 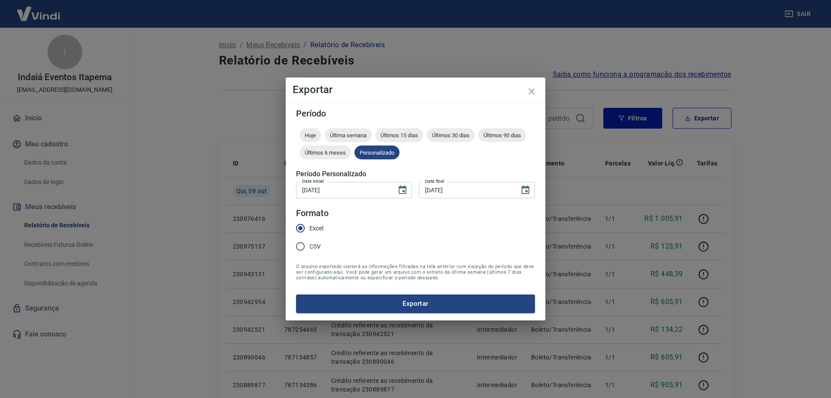 What do you see at coordinates (416, 113) in the screenshot?
I see `h5: Período` at bounding box center [416, 113].